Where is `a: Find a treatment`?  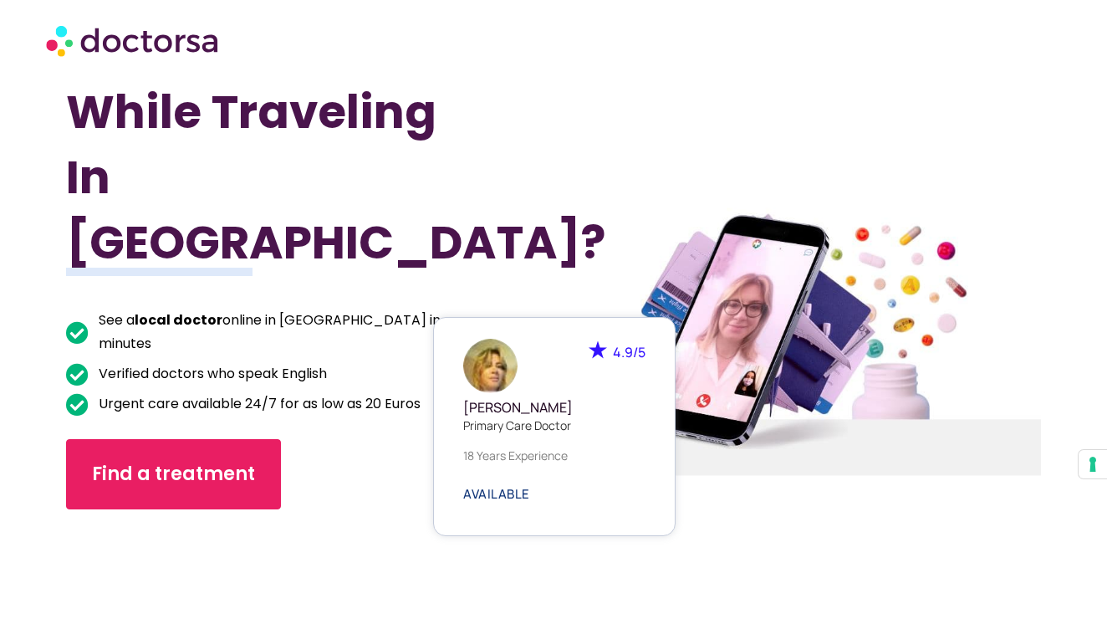 a: Find a treatment is located at coordinates (173, 474).